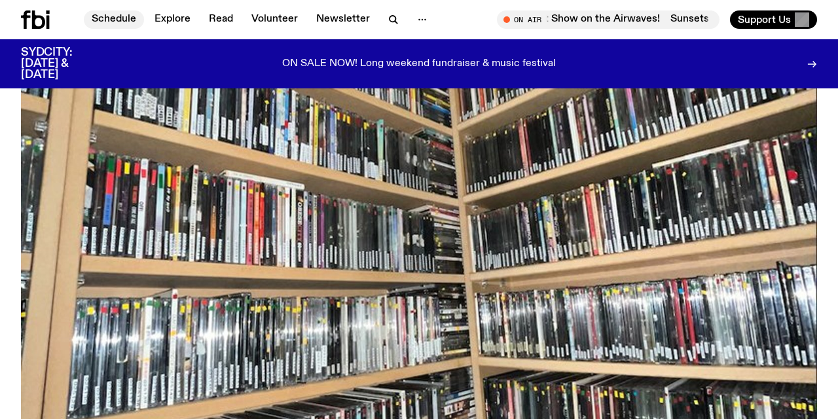  What do you see at coordinates (419, 64) in the screenshot?
I see `p: ON SALE NOW! Long weekend fundraiser & music festival` at bounding box center [419, 64].